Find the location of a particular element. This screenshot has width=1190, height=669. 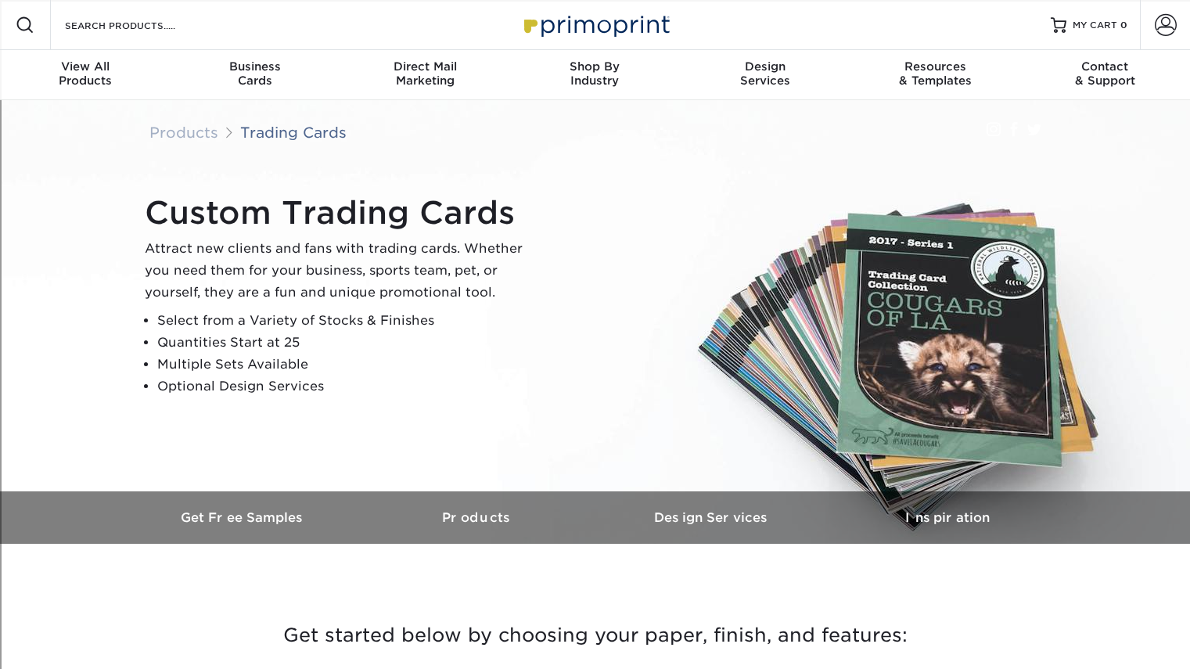

a: DesignServices is located at coordinates (765, 75).